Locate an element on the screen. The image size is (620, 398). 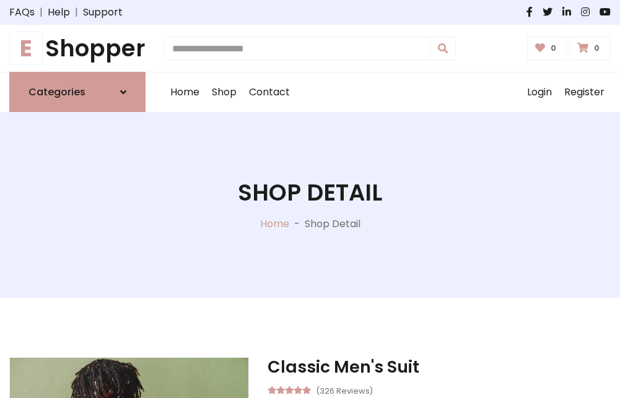
span: E is located at coordinates (26, 48).